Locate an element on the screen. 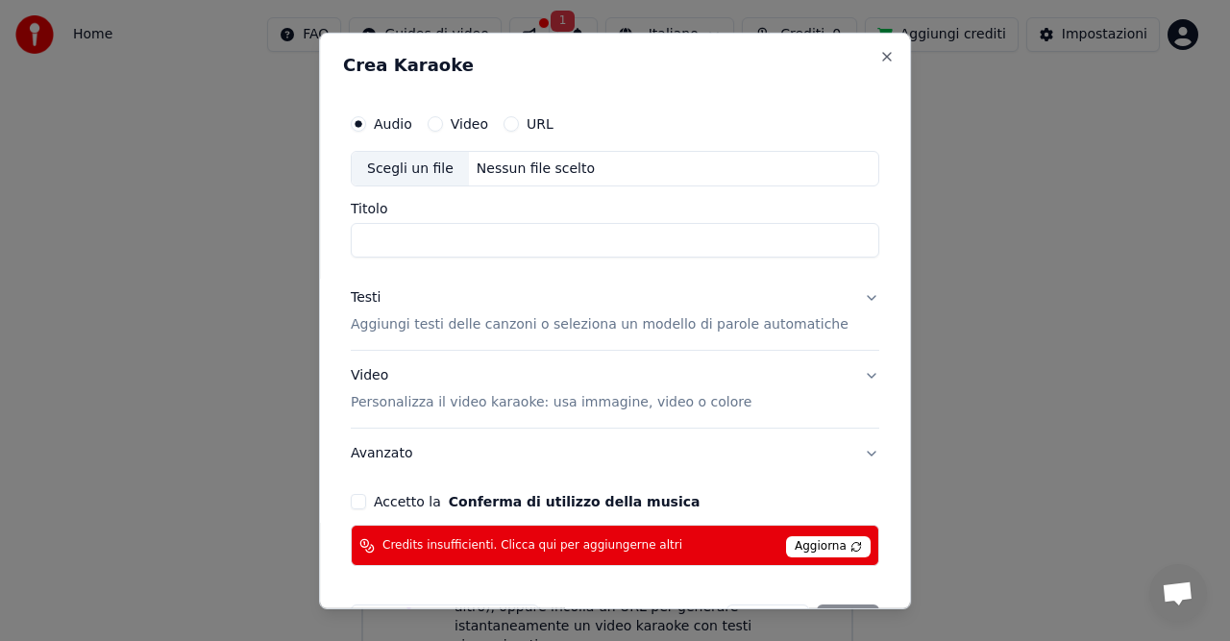  button: Avanzato is located at coordinates (615, 453).